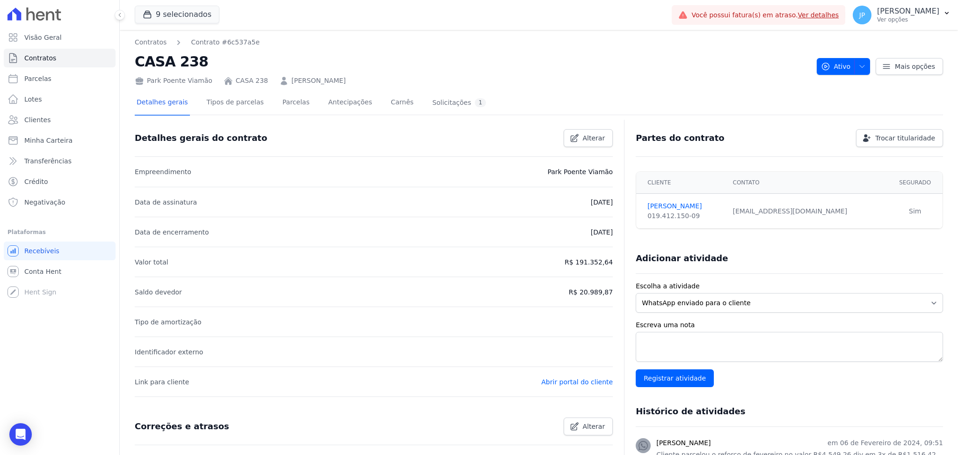 The image size is (958, 455). What do you see at coordinates (152, 262) in the screenshot?
I see `p: Valor total` at bounding box center [152, 262].